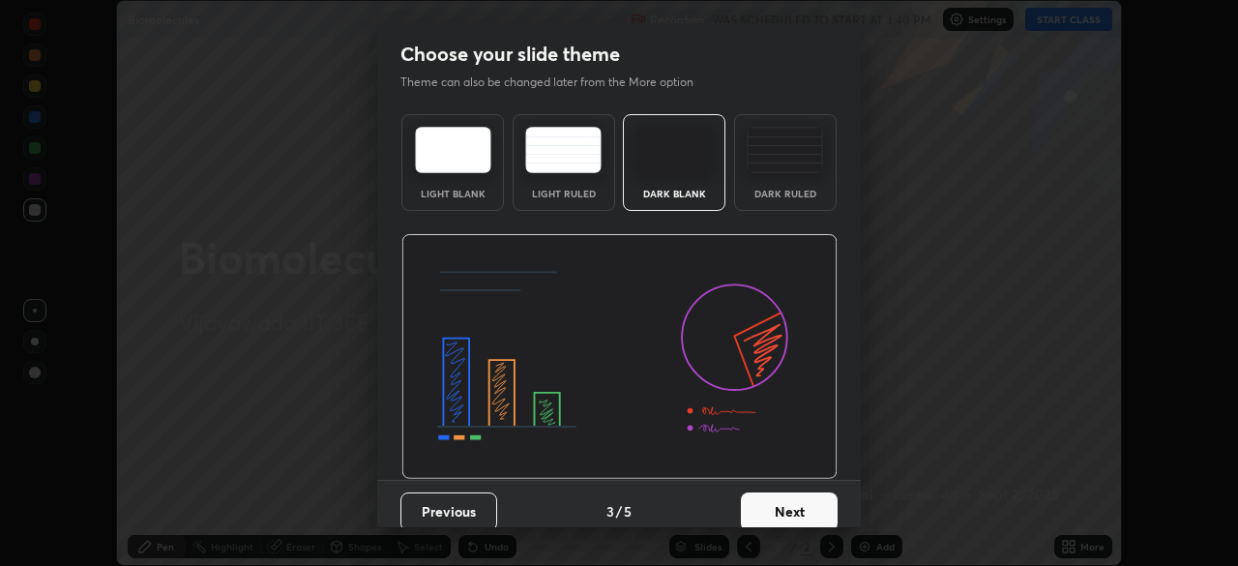 This screenshot has width=1238, height=566. Describe the element at coordinates (628, 511) in the screenshot. I see `h4: 5` at that location.